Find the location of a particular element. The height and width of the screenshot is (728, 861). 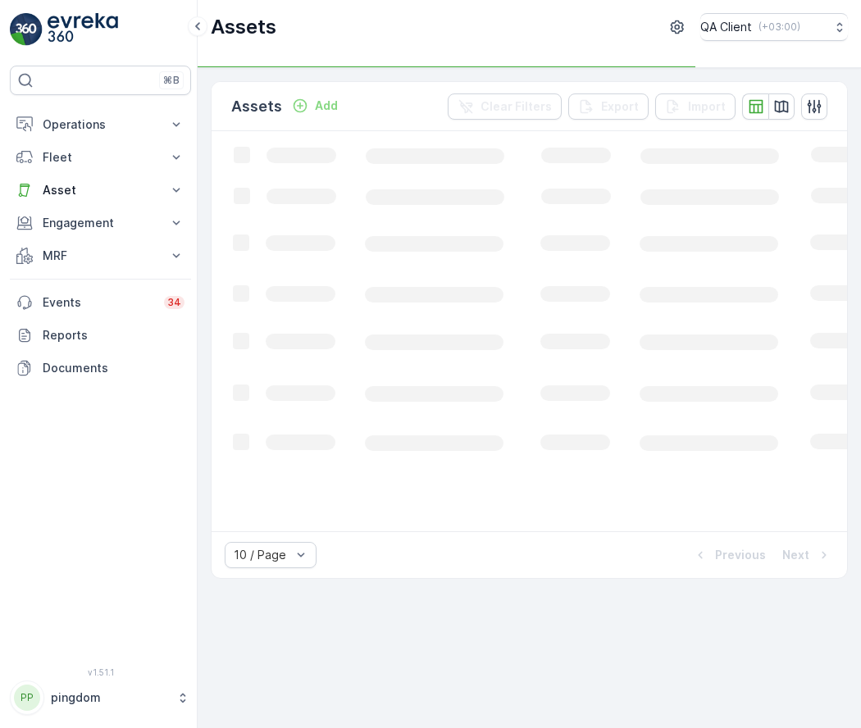

p: Export is located at coordinates (620, 107).